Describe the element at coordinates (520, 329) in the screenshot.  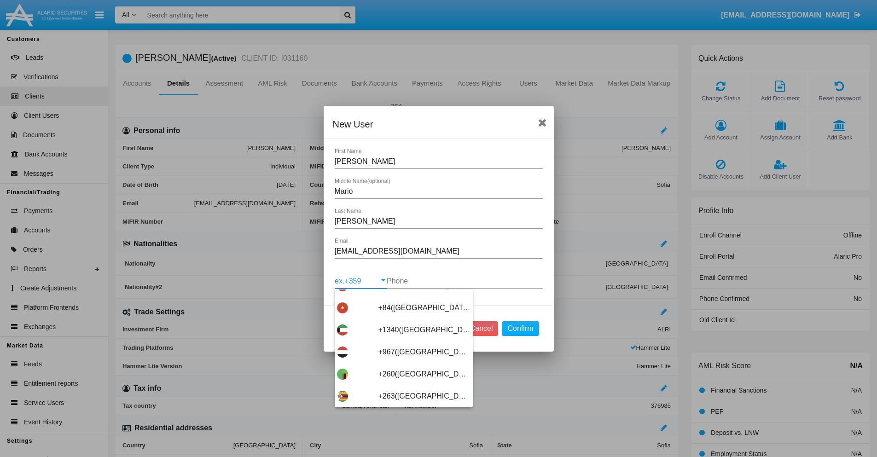
I see `button: Confirm` at that location.